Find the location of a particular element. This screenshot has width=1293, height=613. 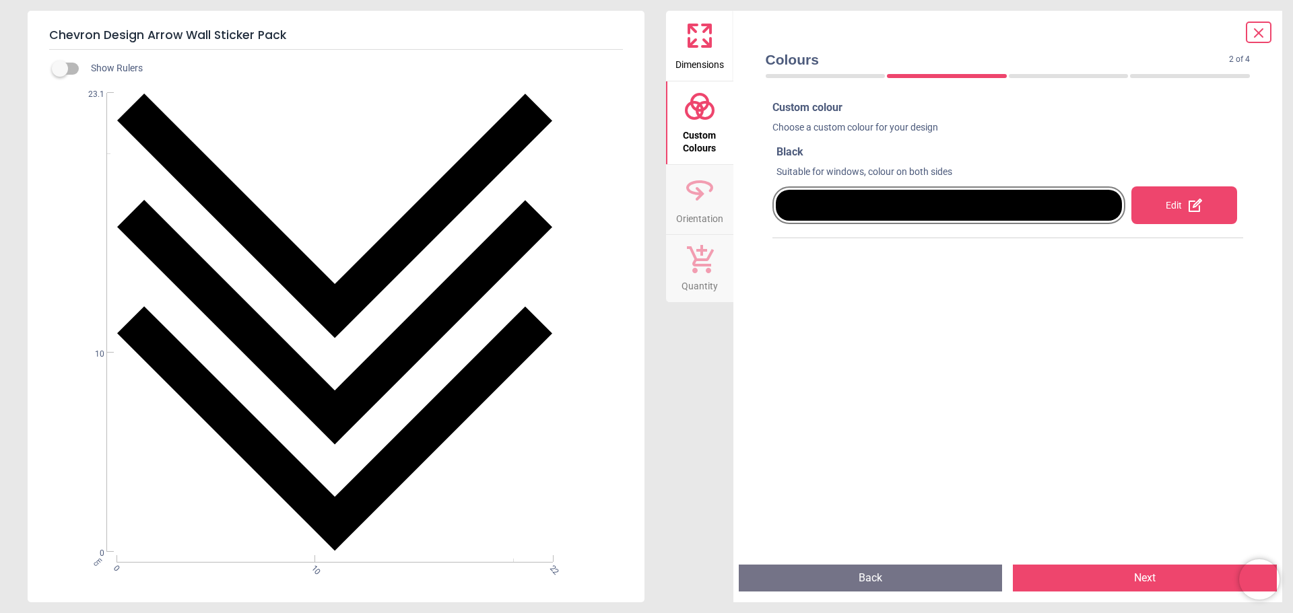

h5: Chevron Design Arrow Wall Sticker Pack is located at coordinates (336, 36).